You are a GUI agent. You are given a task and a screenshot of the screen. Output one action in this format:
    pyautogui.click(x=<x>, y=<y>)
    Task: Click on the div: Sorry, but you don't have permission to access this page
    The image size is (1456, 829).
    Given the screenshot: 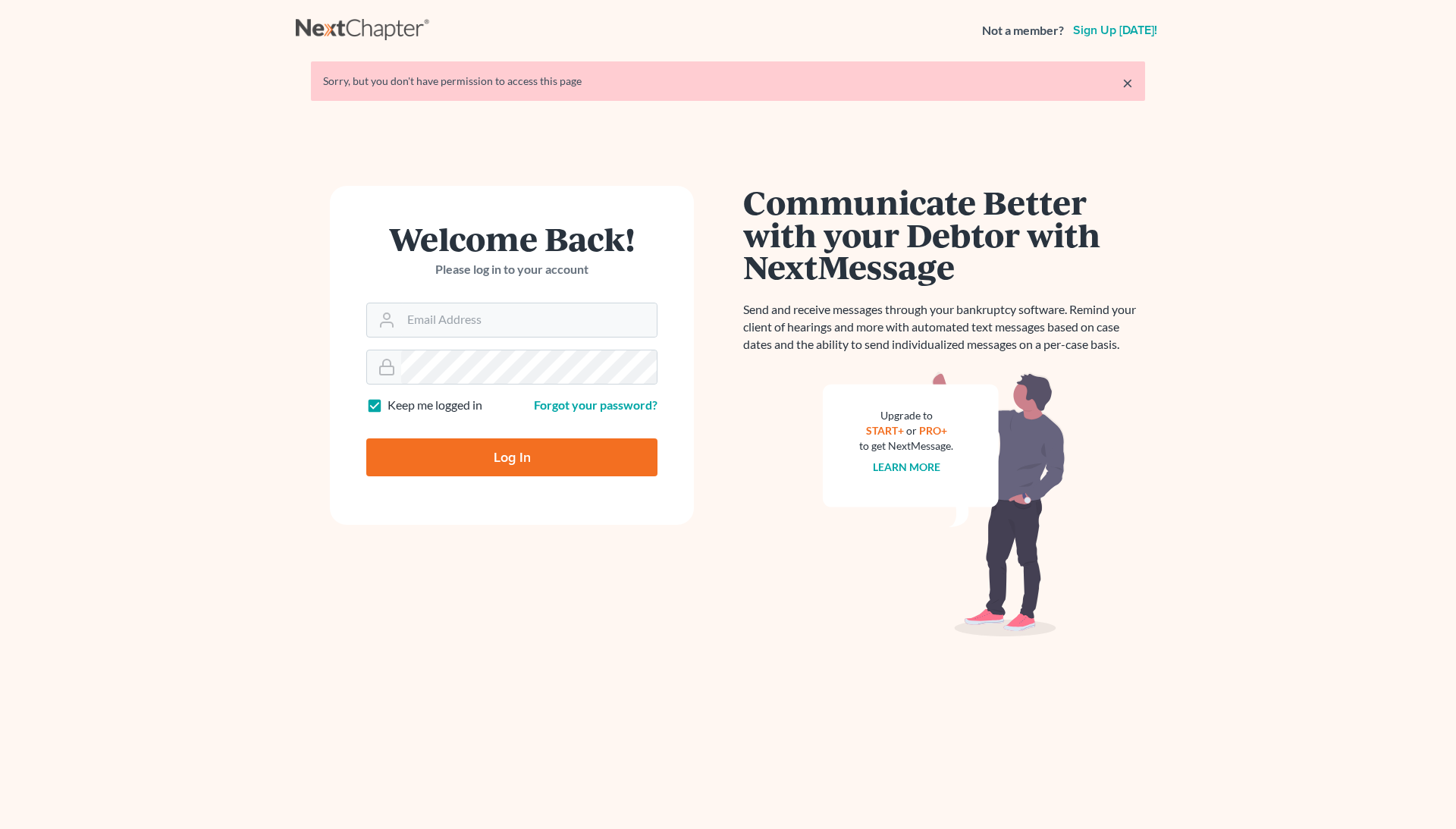 What is the action you would take?
    pyautogui.click(x=728, y=81)
    